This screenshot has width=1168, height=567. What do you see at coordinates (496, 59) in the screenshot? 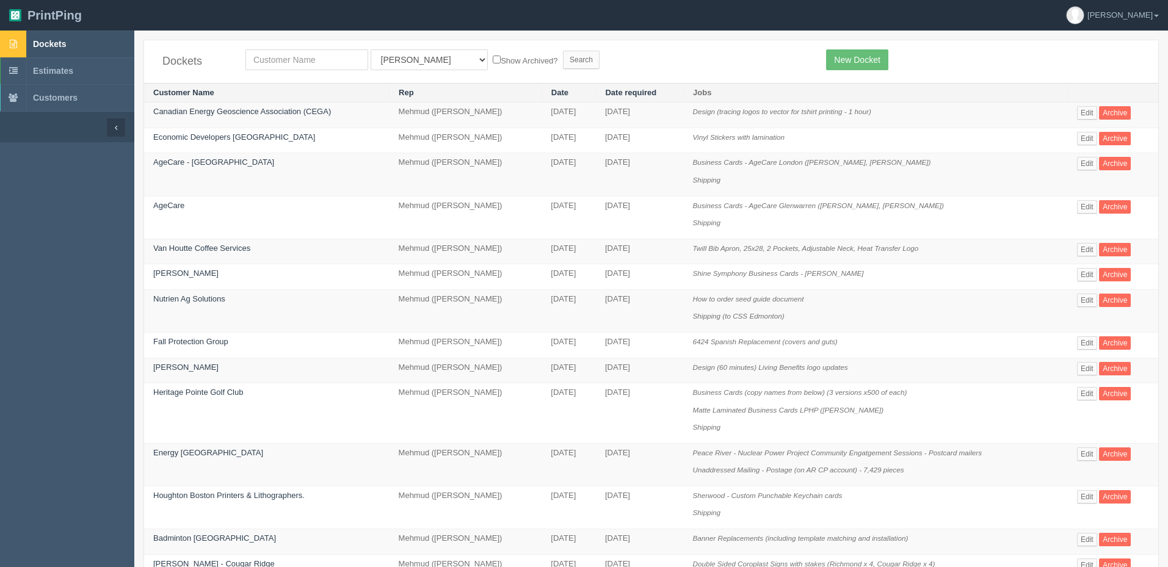
I see `input: Show Archived?` at bounding box center [496, 59].